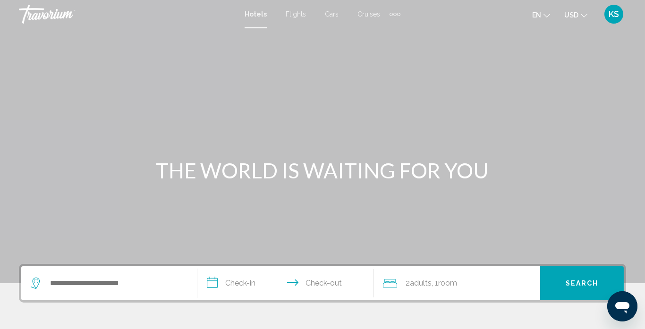  I want to click on button: Change currency, so click(575, 15).